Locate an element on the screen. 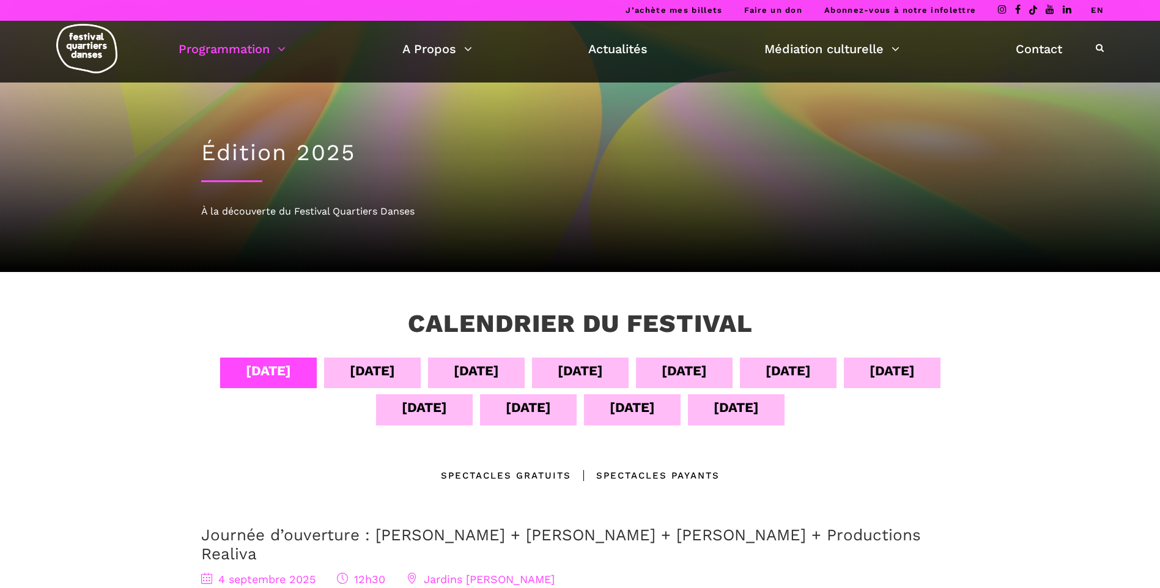 The height and width of the screenshot is (588, 1160). a: A Propos is located at coordinates (437, 49).